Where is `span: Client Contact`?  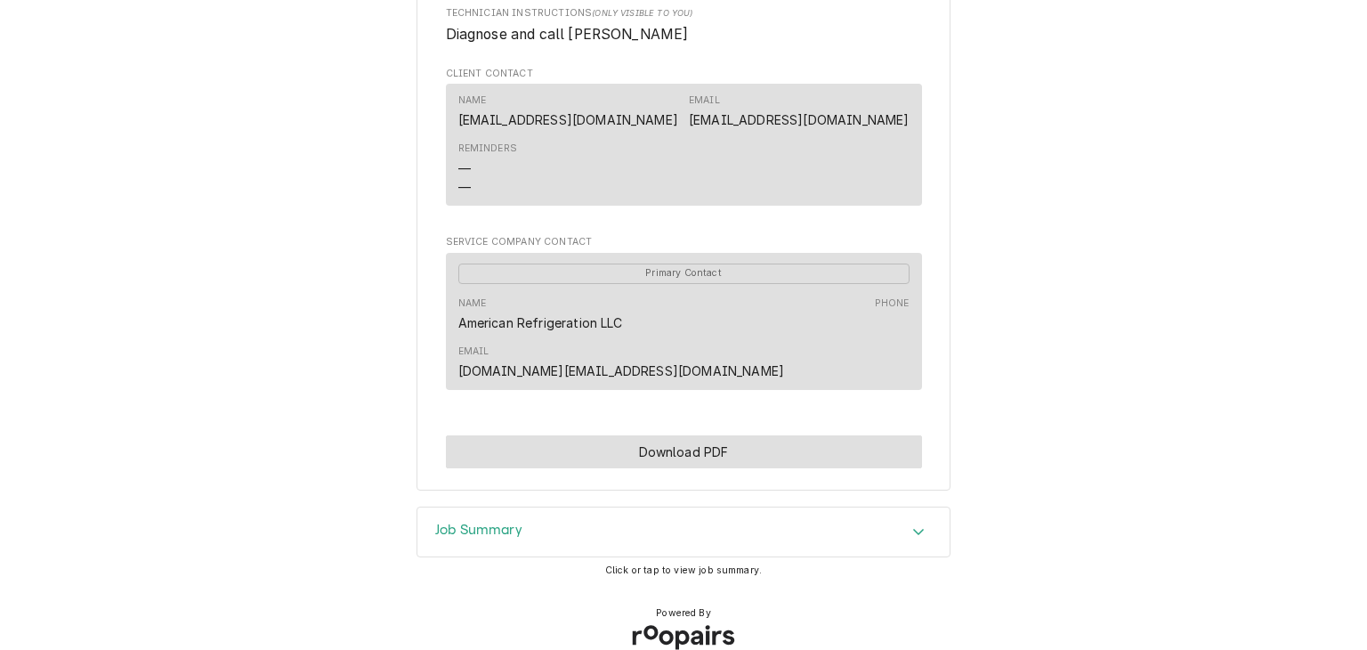 span: Client Contact is located at coordinates (684, 74).